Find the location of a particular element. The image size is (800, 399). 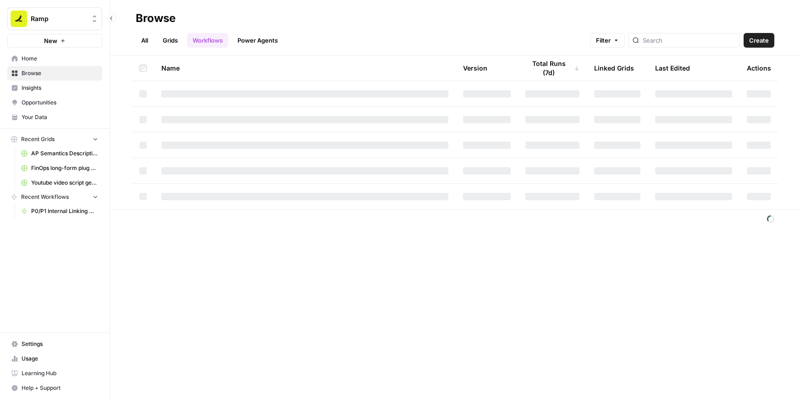

span: Opportunities is located at coordinates (60, 103).